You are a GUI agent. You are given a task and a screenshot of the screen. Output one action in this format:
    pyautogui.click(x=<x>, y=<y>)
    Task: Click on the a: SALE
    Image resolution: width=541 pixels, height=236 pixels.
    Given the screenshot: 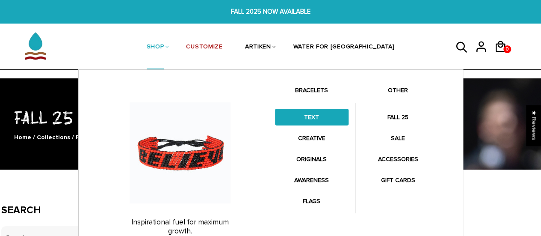 What is the action you would take?
    pyautogui.click(x=398, y=138)
    